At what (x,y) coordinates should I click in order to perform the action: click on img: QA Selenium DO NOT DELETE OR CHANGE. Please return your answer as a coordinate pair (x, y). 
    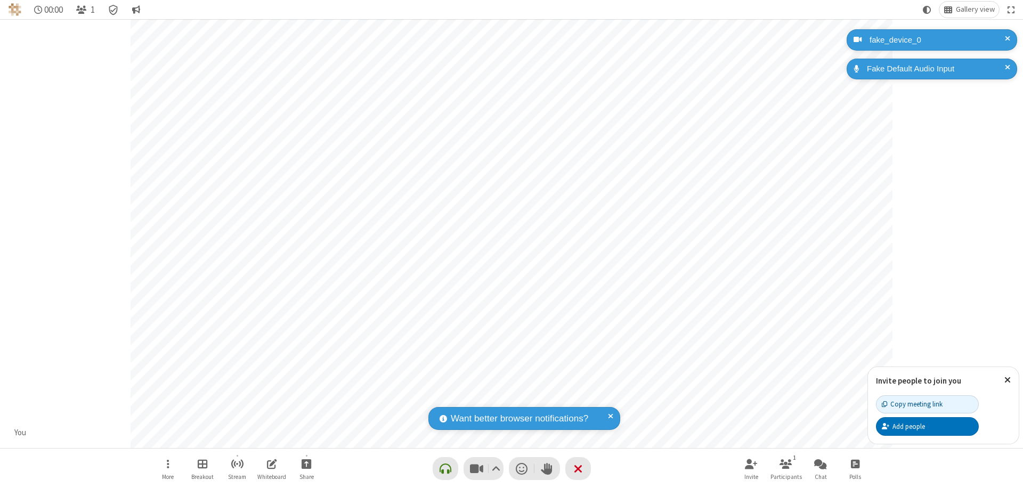
    Looking at the image, I should click on (15, 10).